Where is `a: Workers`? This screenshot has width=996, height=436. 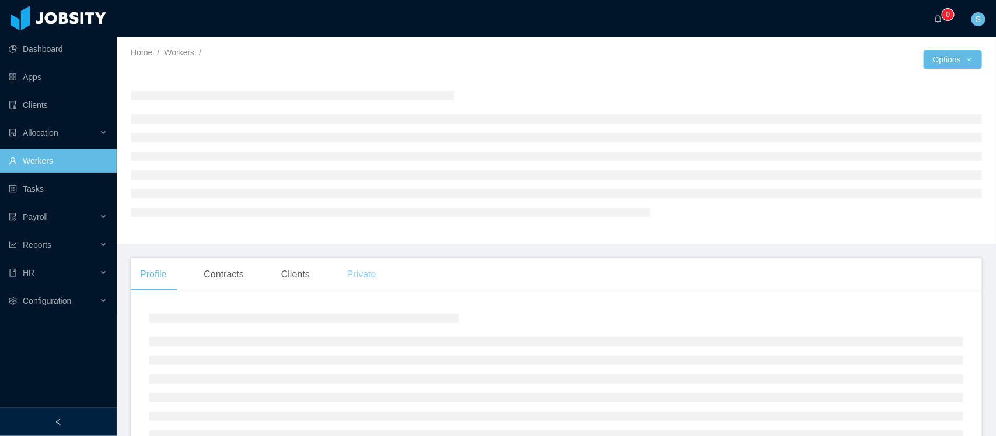 a: Workers is located at coordinates (179, 53).